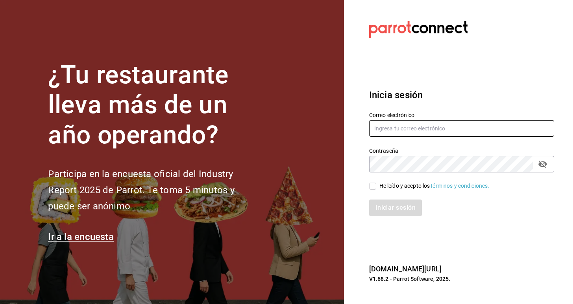 The image size is (573, 304). Describe the element at coordinates (459, 186) in the screenshot. I see `a: Términos y condiciones.` at that location.